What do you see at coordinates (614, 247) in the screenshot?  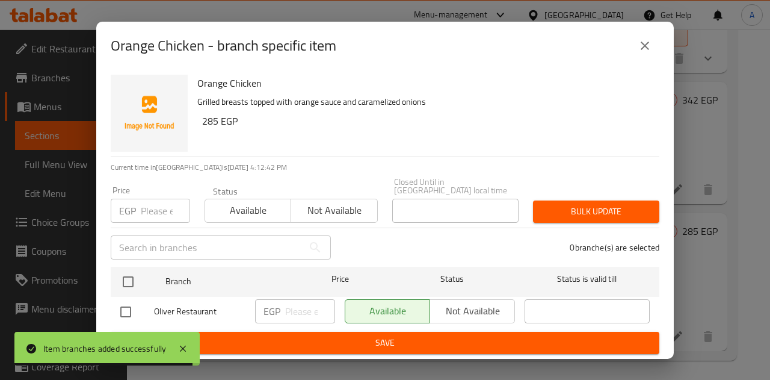 I see `p: 0 branche(s) are selected` at bounding box center [614, 247].